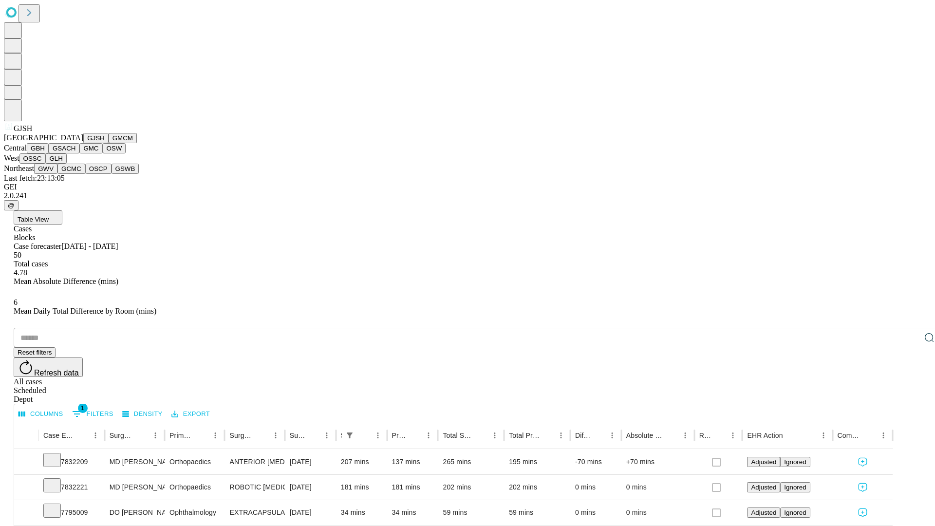  What do you see at coordinates (764, 435) in the screenshot?
I see `div: EHR Action` at bounding box center [764, 435].